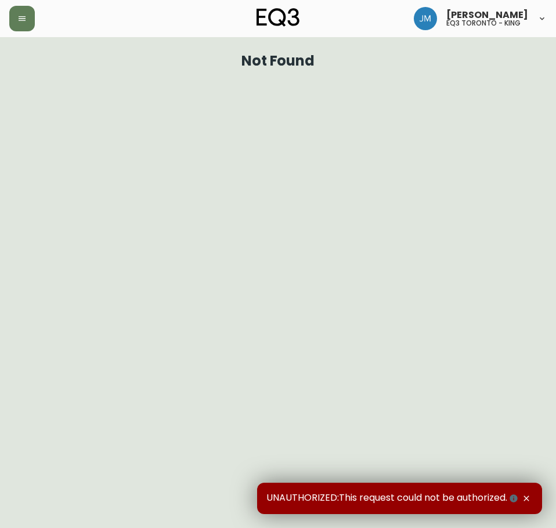 The image size is (556, 528). What do you see at coordinates (278, 61) in the screenshot?
I see `h1: Not Found` at bounding box center [278, 61].